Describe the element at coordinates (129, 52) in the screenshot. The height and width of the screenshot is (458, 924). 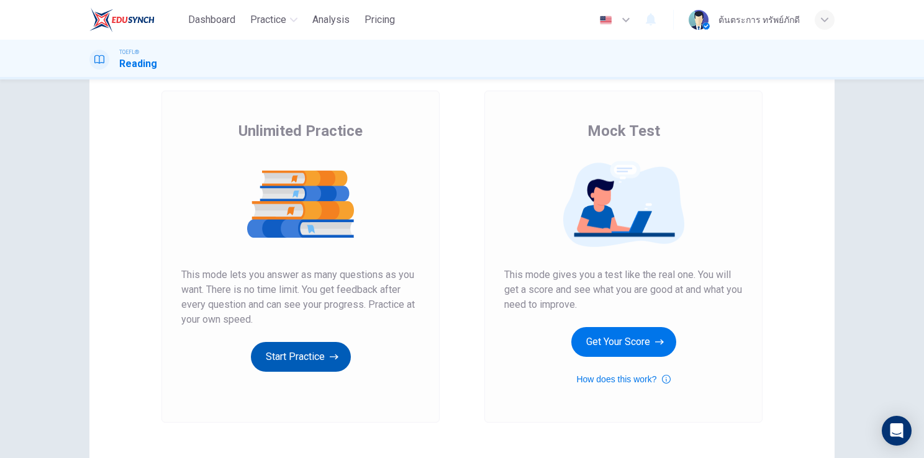
I see `span: TOEFL®` at that location.